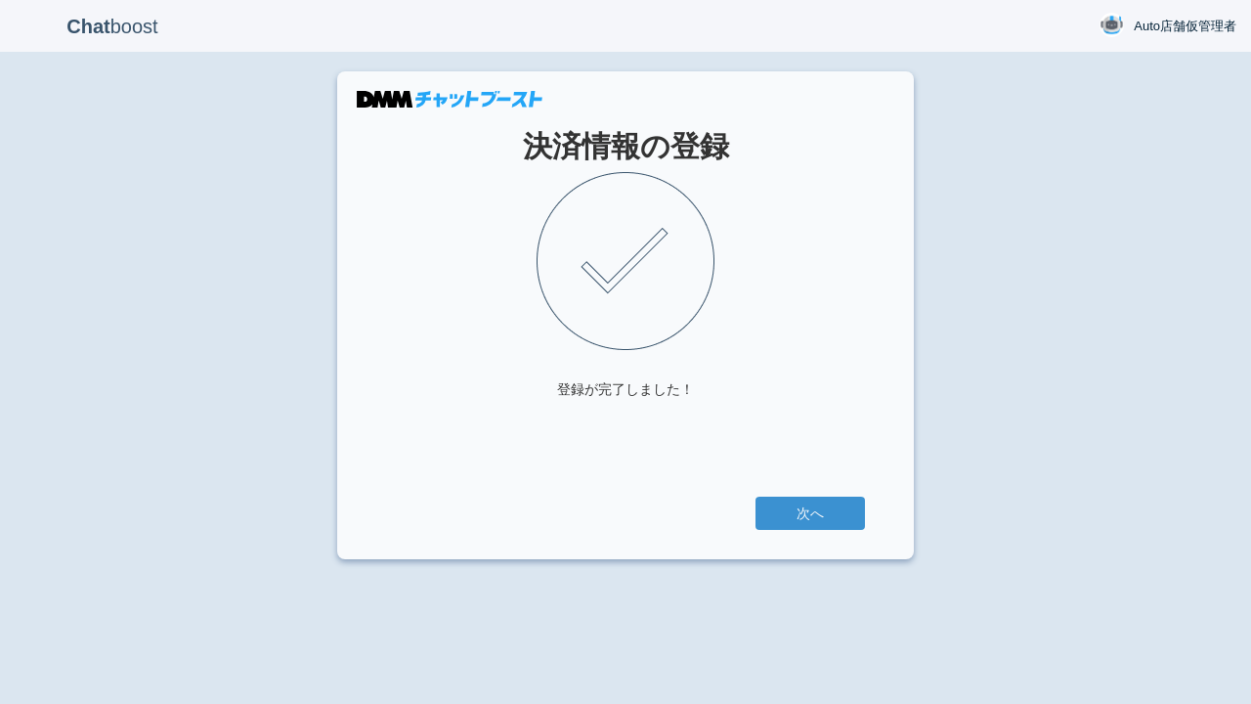 The width and height of the screenshot is (1251, 704). Describe the element at coordinates (625, 261) in the screenshot. I see `img: check.png` at that location.